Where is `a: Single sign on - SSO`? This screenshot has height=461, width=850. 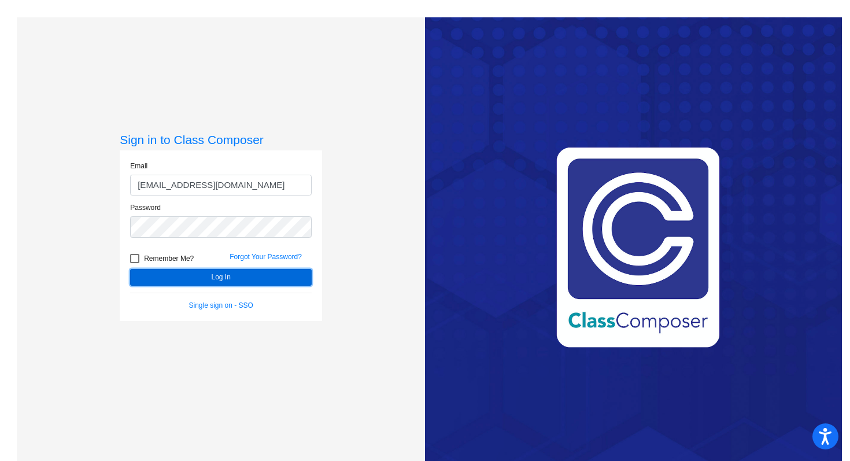
a: Single sign on - SSO is located at coordinates (221, 305).